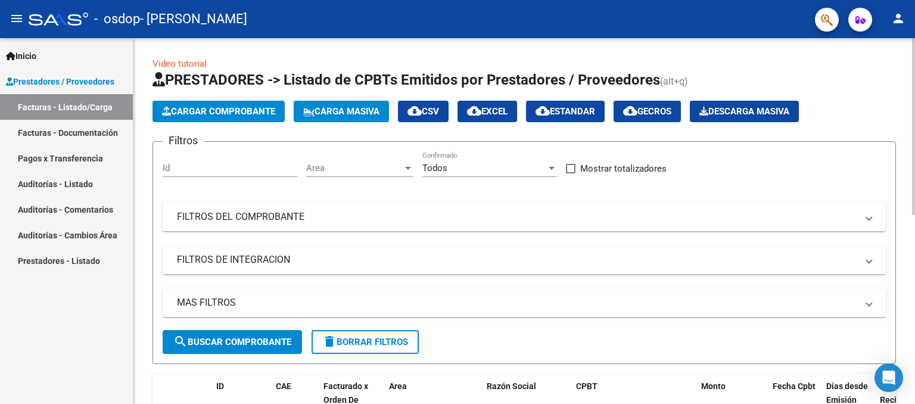  What do you see at coordinates (423, 111) in the screenshot?
I see `button: CSV` at bounding box center [423, 111].